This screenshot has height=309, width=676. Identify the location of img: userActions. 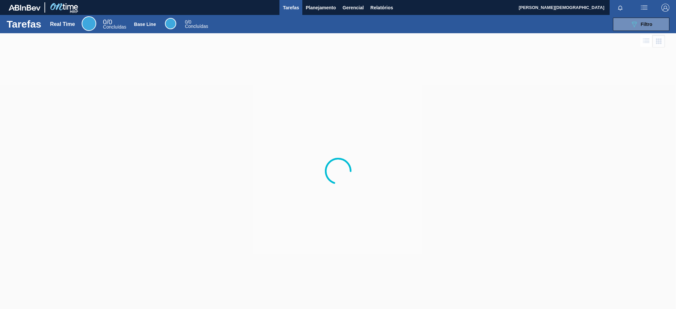
(644, 8).